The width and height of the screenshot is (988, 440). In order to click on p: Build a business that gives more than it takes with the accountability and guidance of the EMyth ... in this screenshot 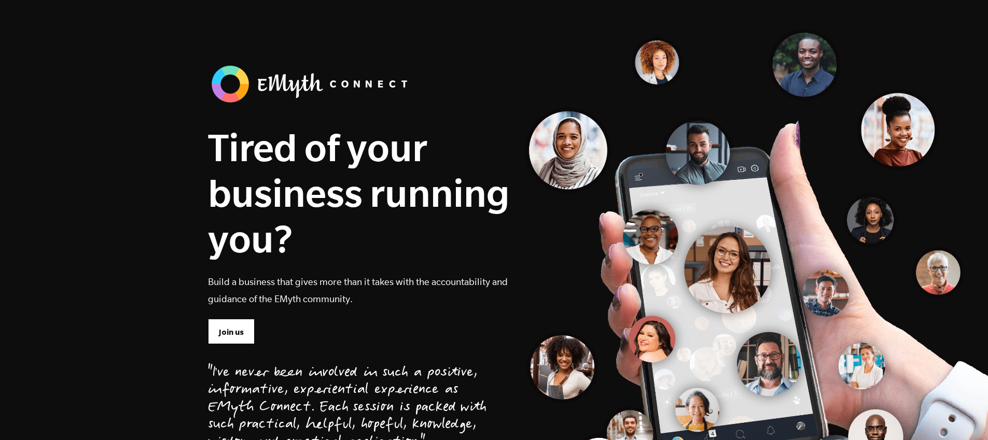, I will do `click(359, 291)`.